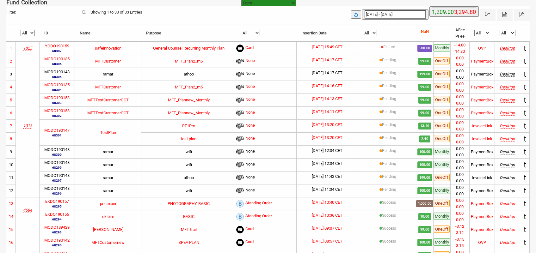 The width and height of the screenshot is (536, 253). I want to click on label: 3,294.80, so click(465, 12).